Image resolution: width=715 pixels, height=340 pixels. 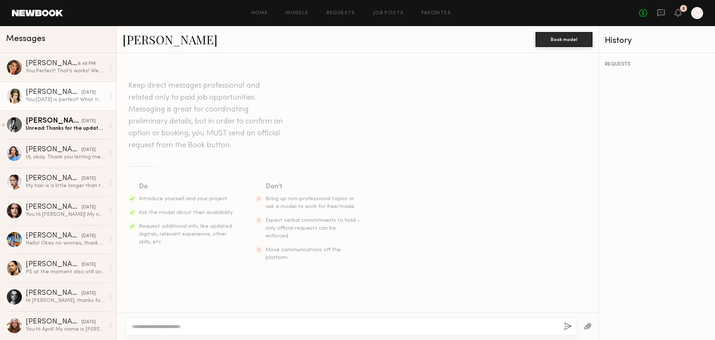 What do you see at coordinates (683, 9) in the screenshot?
I see `div: 2` at bounding box center [683, 9].